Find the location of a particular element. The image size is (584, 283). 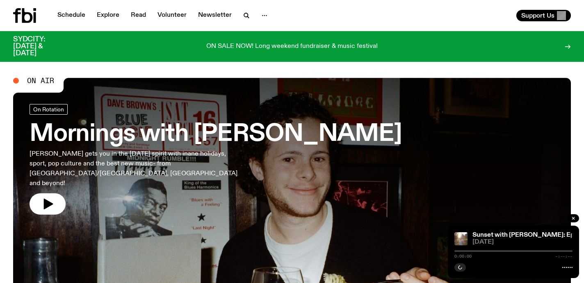

p: ON SALE NOW! Long weekend fundraiser & music festival is located at coordinates (292, 47).